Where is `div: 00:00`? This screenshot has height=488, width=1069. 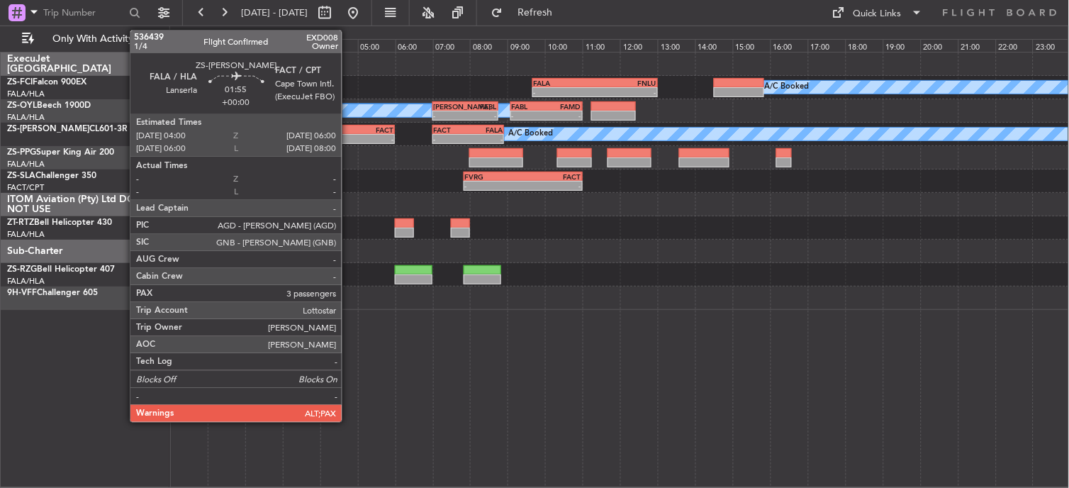 div: 00:00 is located at coordinates (189, 45).